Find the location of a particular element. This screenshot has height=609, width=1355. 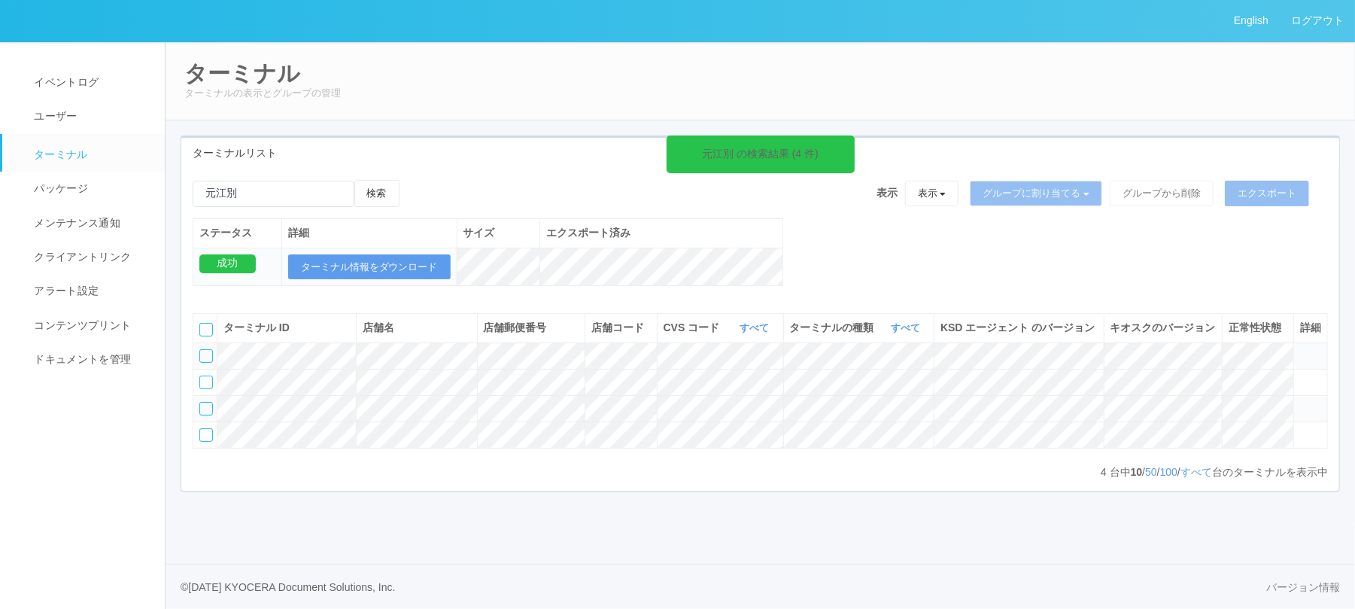

span: コンテンツプリント is located at coordinates (81, 325).